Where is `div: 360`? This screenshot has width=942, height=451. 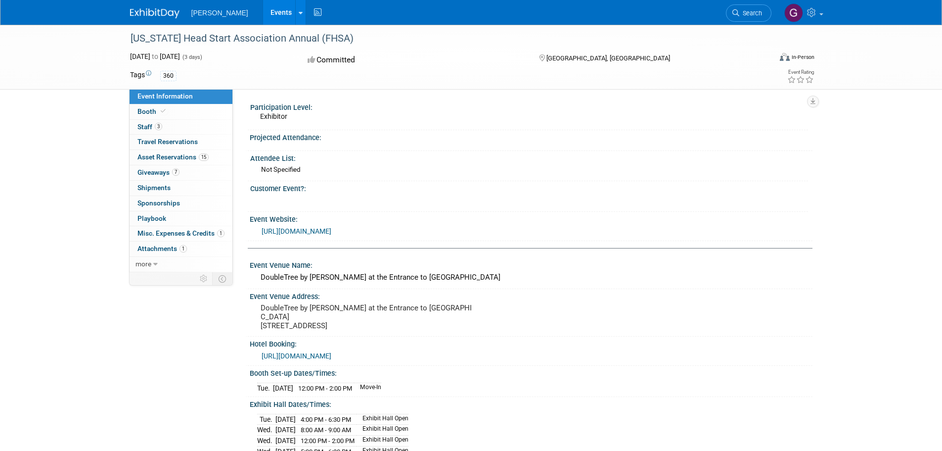 div: 360 is located at coordinates (168, 76).